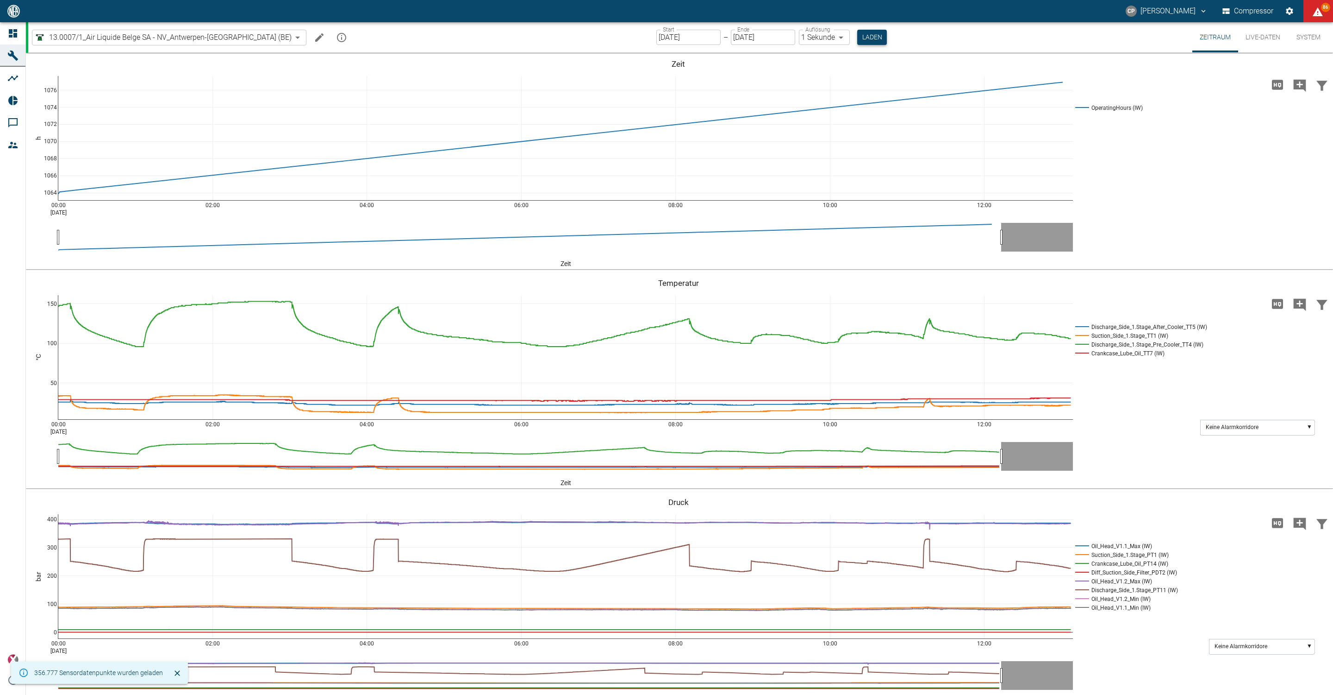  What do you see at coordinates (1326, 7) in the screenshot?
I see `span: 86` at bounding box center [1326, 7].